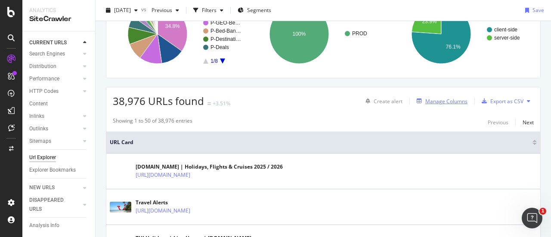 This screenshot has height=237, width=551. What do you see at coordinates (506, 101) in the screenshot?
I see `div: Export as CSV` at bounding box center [506, 101].